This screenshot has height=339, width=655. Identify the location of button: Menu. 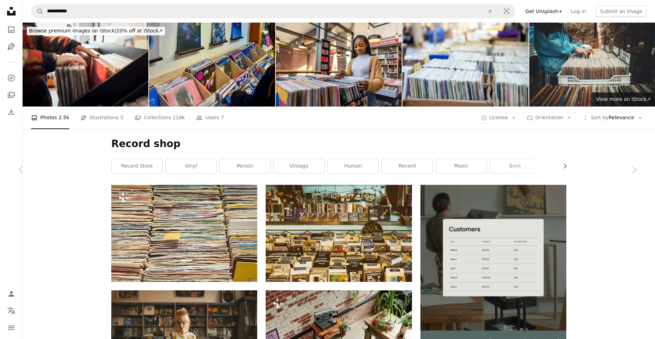
(11, 328).